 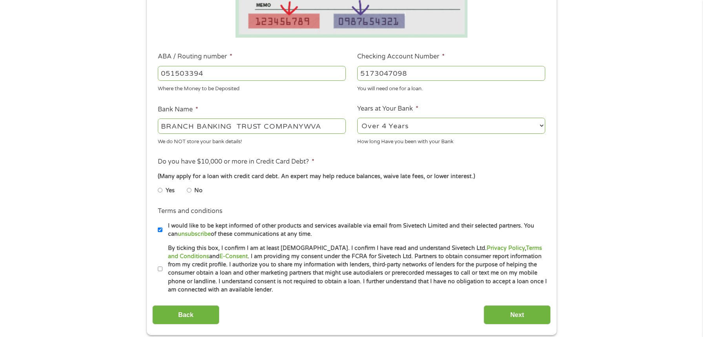 I want to click on a: Privacy Policy, so click(x=506, y=248).